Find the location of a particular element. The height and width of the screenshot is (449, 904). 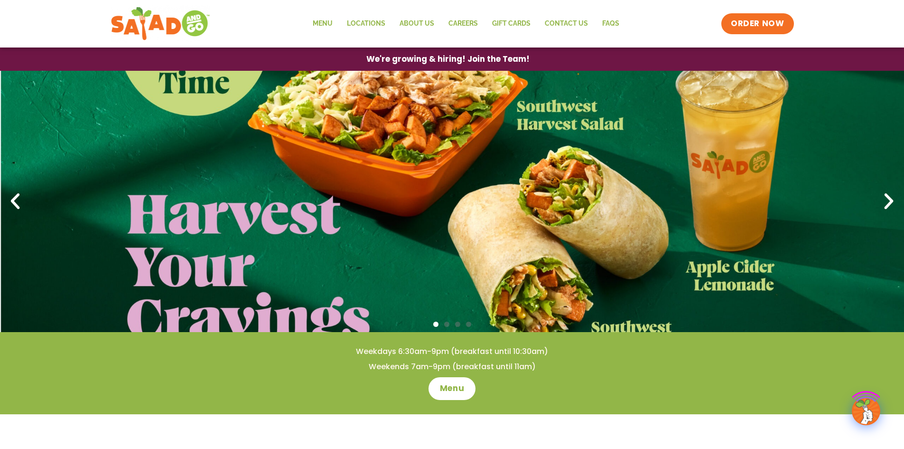

div: Next slide is located at coordinates (889, 201).